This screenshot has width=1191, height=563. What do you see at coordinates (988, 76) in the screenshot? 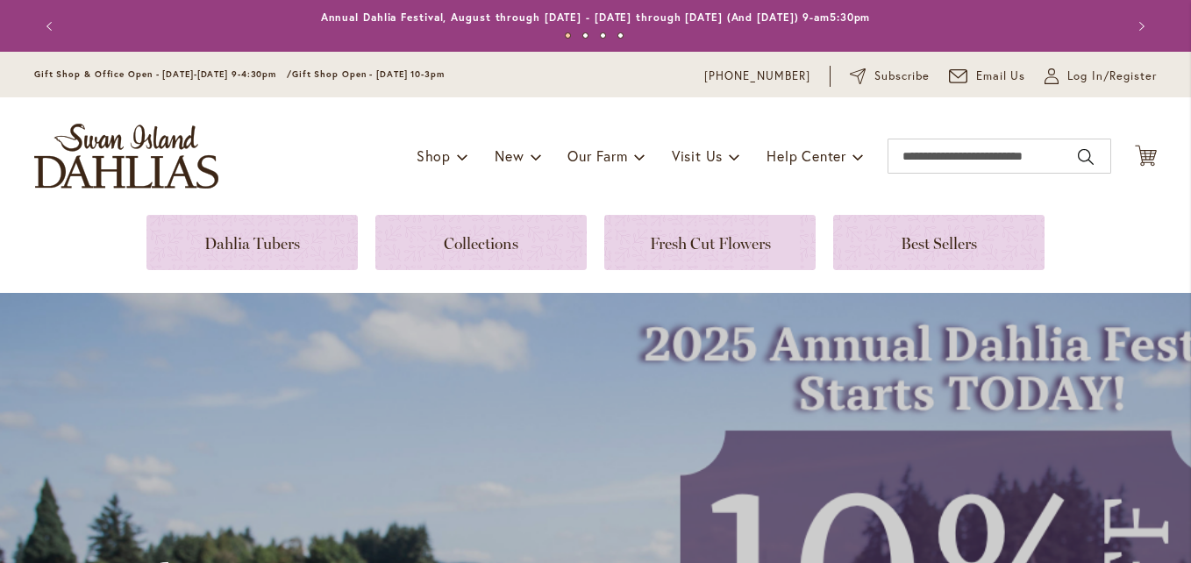
I see `a: Email Us` at bounding box center [988, 76].